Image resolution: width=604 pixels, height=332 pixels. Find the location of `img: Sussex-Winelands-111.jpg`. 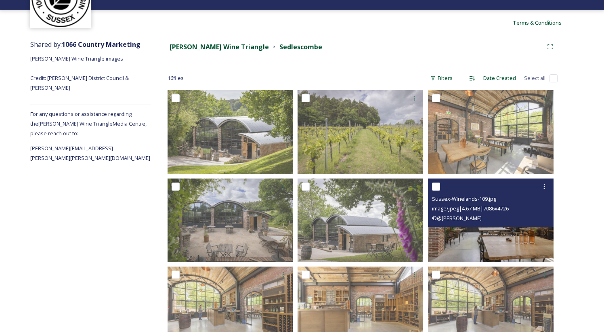

img: Sussex-Winelands-111.jpg is located at coordinates (230, 220).